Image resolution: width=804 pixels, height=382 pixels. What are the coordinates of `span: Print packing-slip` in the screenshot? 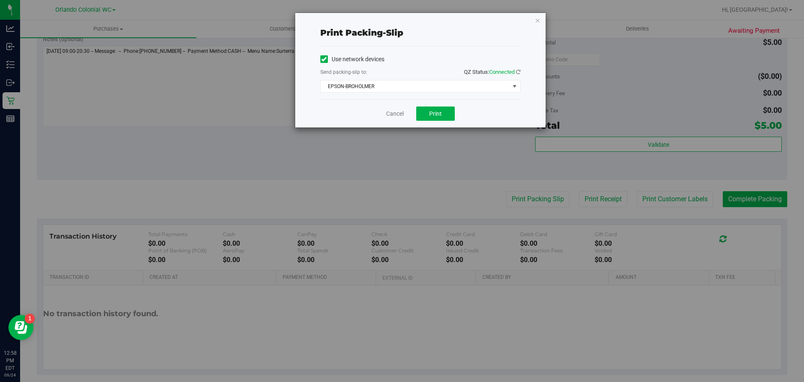 It's located at (362, 33).